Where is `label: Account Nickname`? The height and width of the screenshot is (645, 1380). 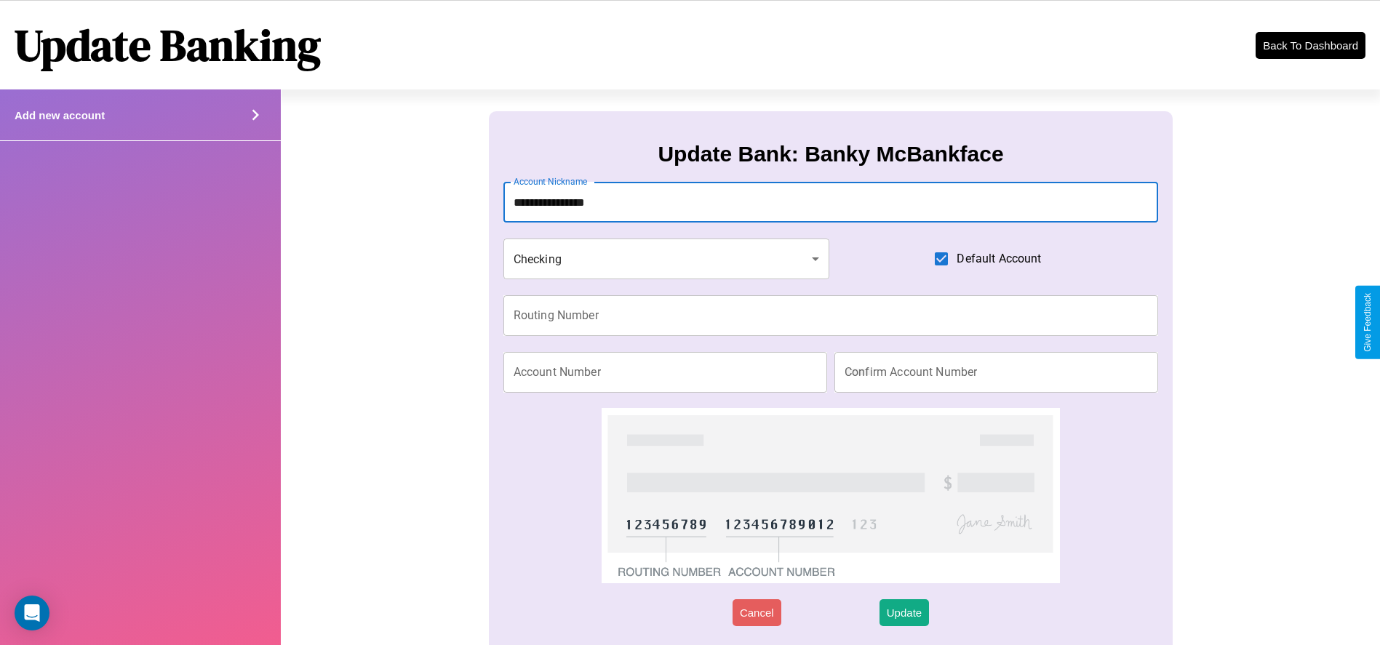
label: Account Nickname is located at coordinates (551, 181).